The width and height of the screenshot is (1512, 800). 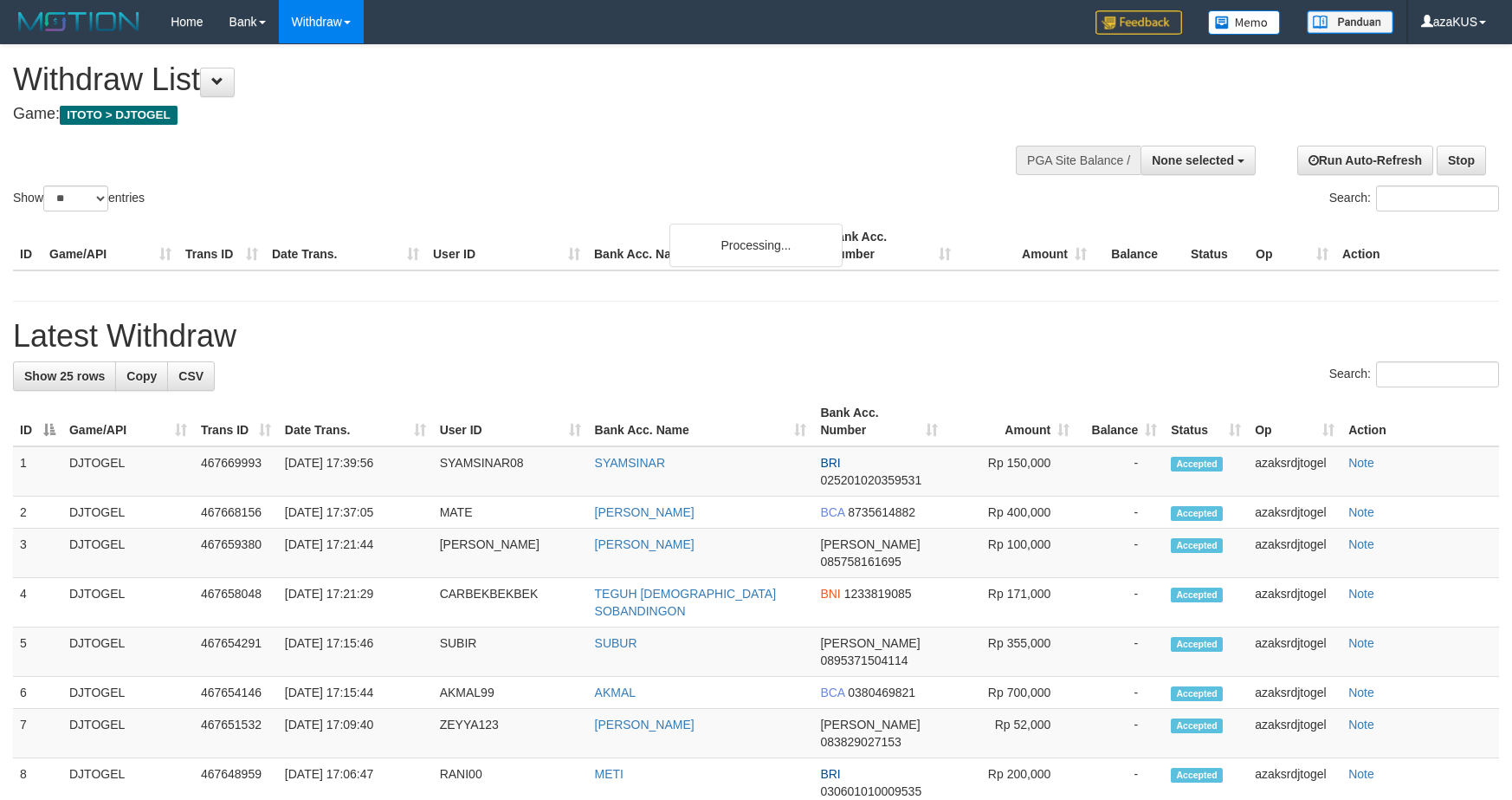 What do you see at coordinates (510, 472) in the screenshot?
I see `td: SYAMSINAR08` at bounding box center [510, 472].